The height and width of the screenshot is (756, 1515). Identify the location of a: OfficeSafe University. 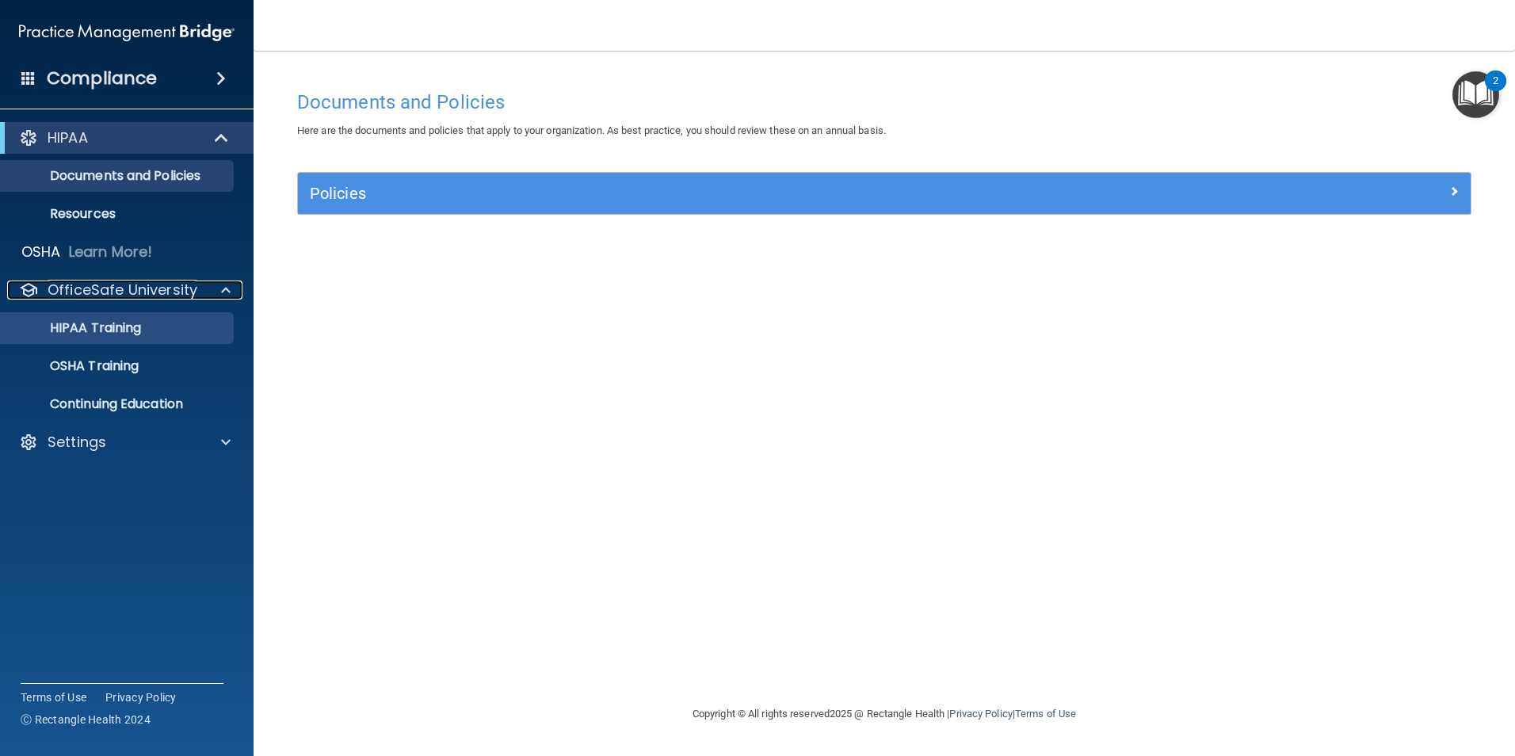
(124, 290).